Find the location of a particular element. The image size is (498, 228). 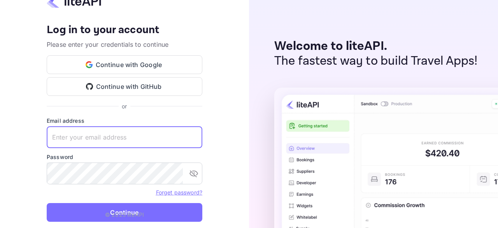

p: The fastest way to build Travel Apps! is located at coordinates (376, 61).